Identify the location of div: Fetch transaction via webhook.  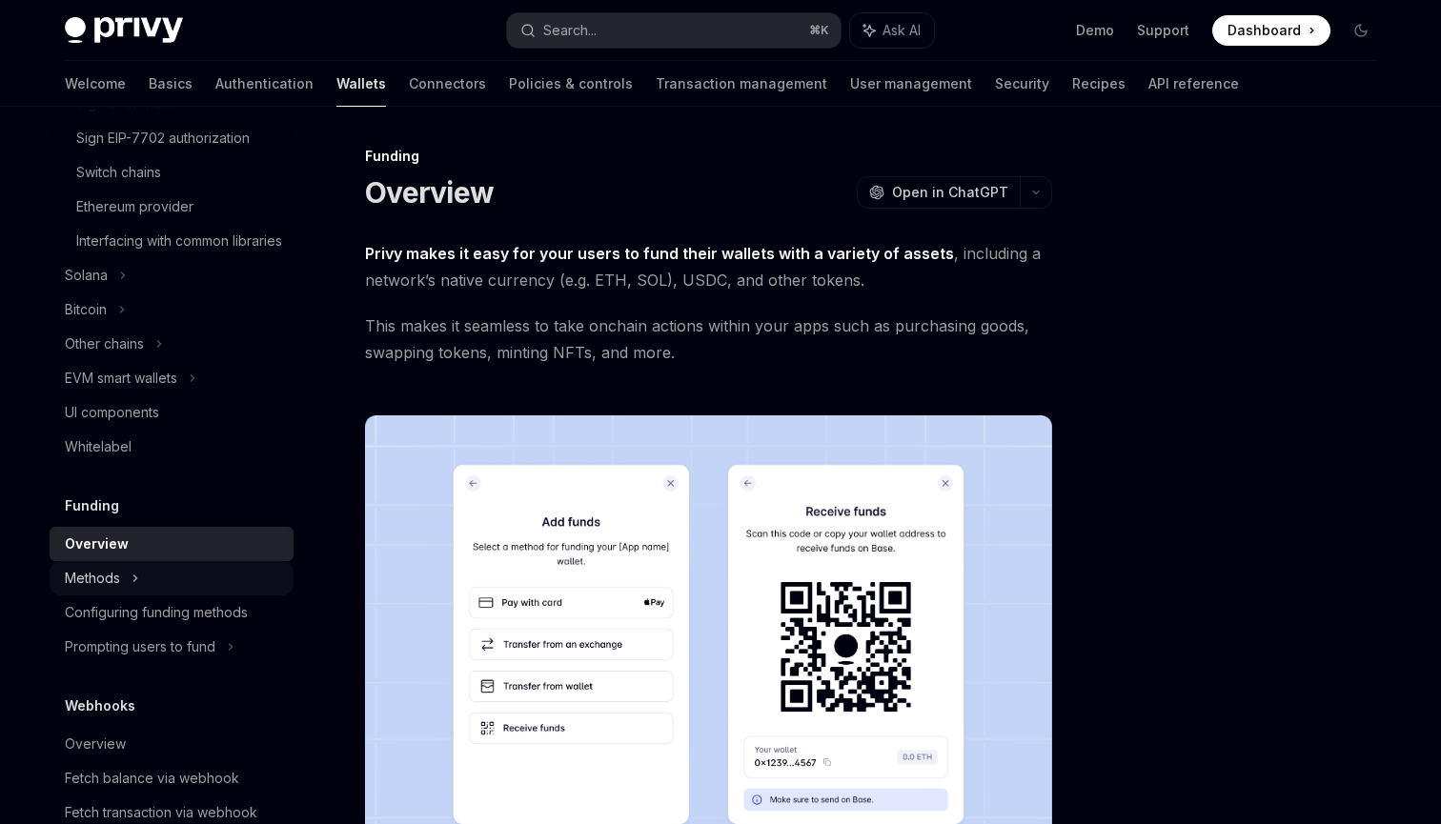
(161, 813).